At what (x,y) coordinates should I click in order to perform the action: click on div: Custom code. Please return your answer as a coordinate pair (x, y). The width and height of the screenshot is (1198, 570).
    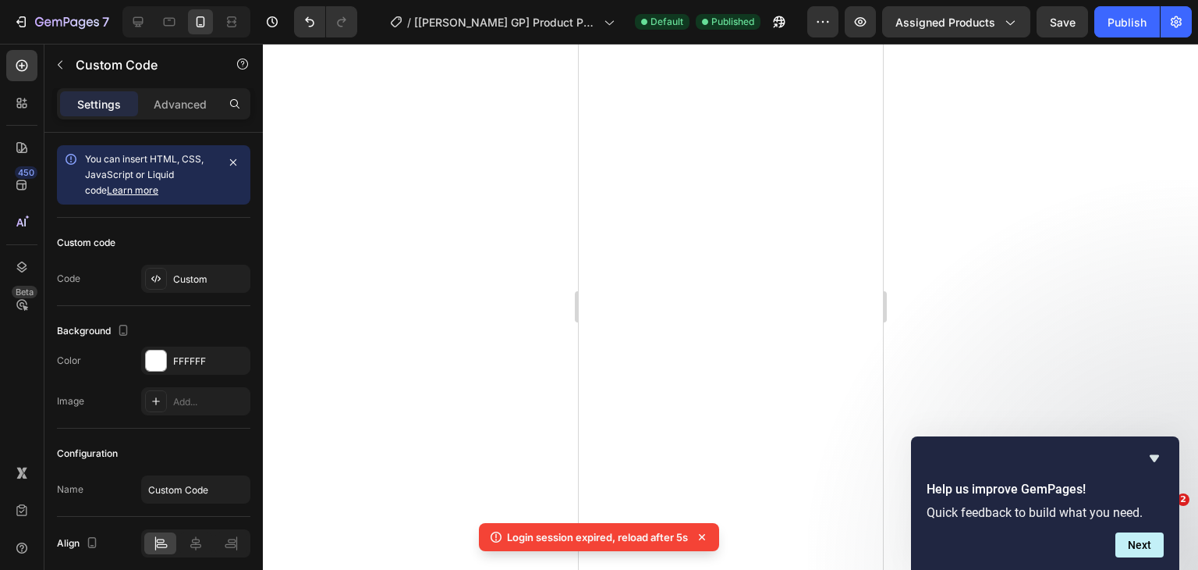
    Looking at the image, I should click on (86, 243).